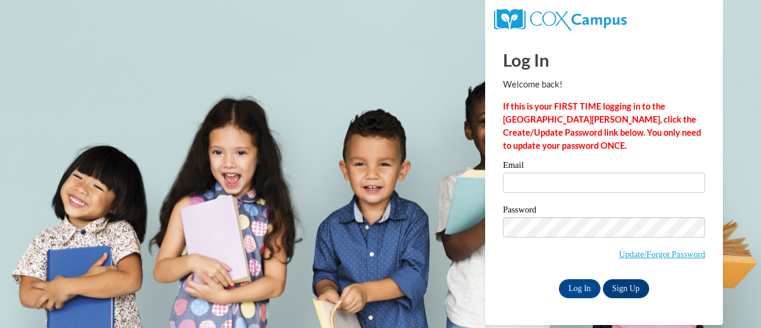  I want to click on p: Welcome back!, so click(604, 84).